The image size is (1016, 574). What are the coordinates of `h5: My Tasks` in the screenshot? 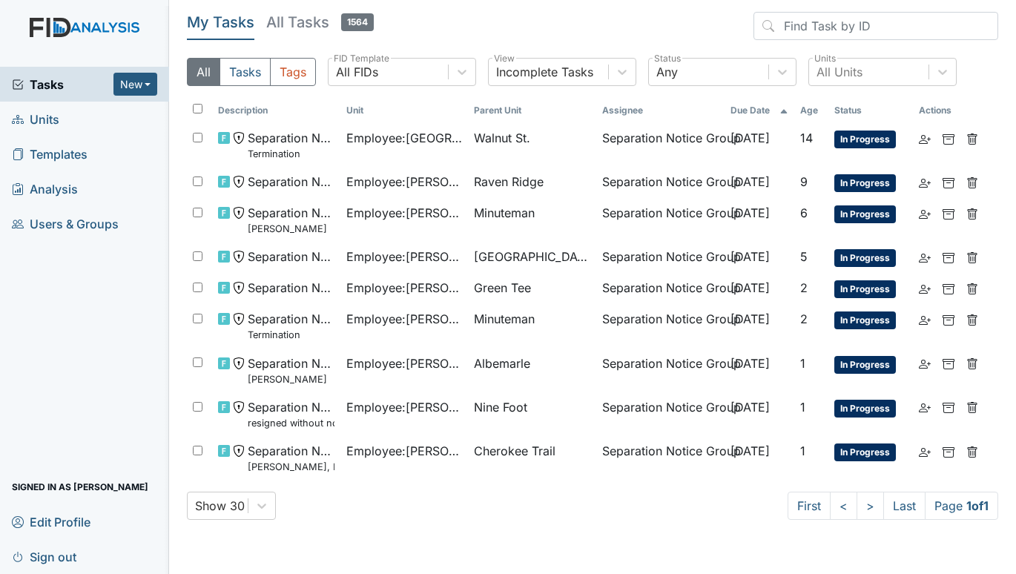 It's located at (220, 22).